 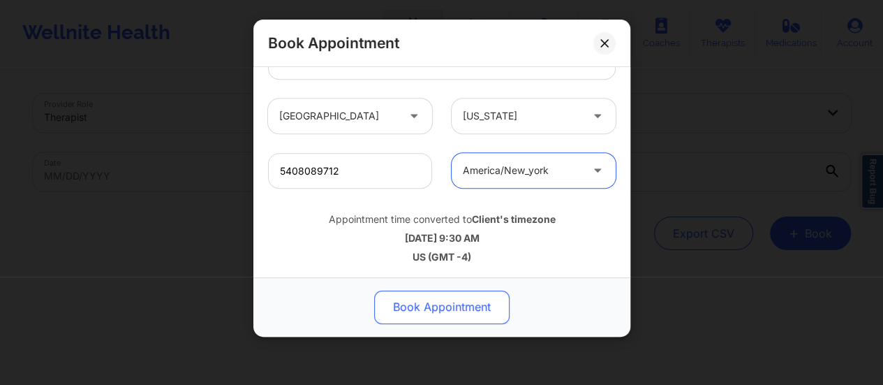 What do you see at coordinates (350, 170) in the screenshot?
I see `input: Patient's Phone Number` at bounding box center [350, 170].